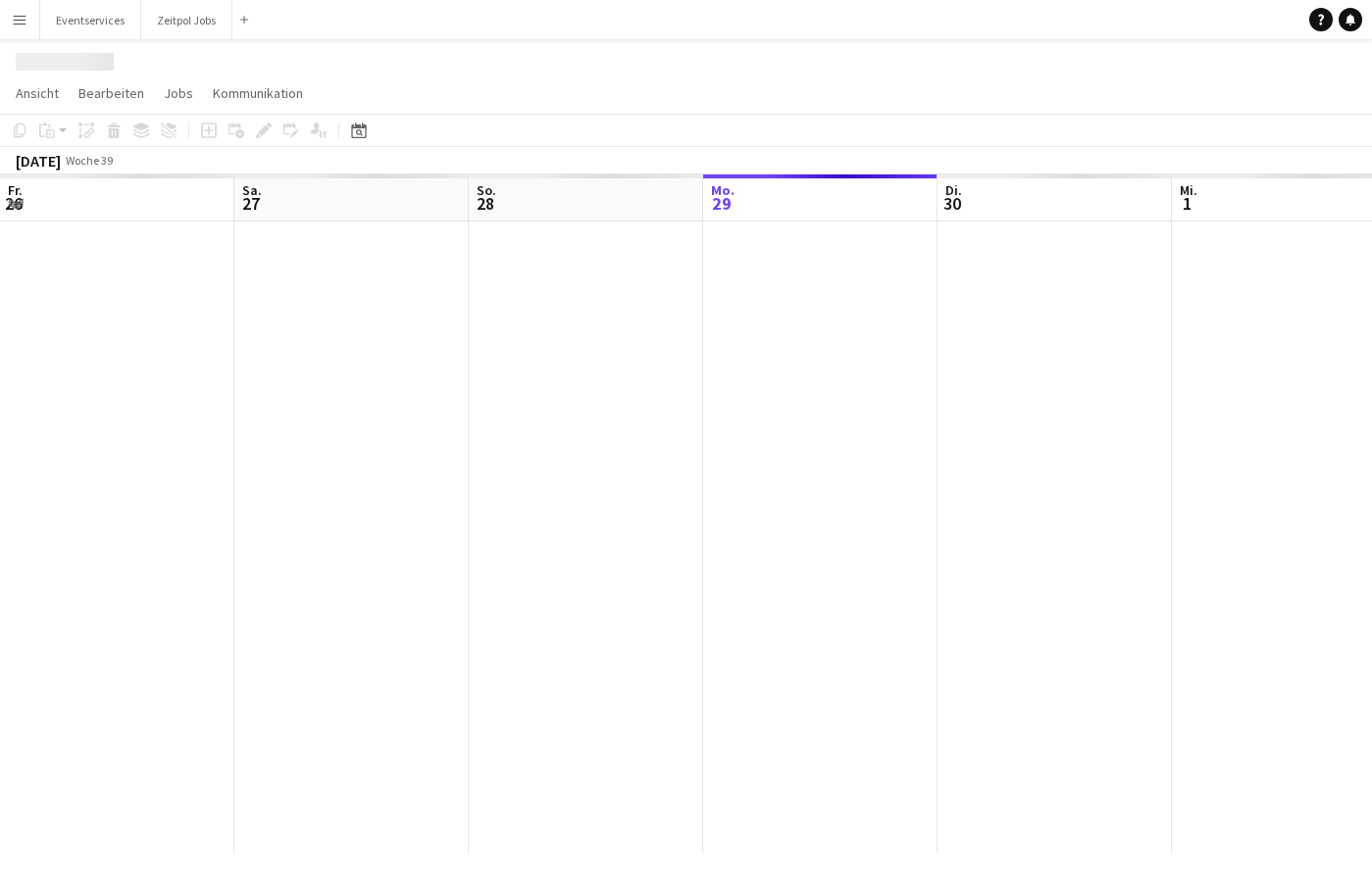  What do you see at coordinates (15, 191) in the screenshot?
I see `span: Fr.` at bounding box center [15, 191].